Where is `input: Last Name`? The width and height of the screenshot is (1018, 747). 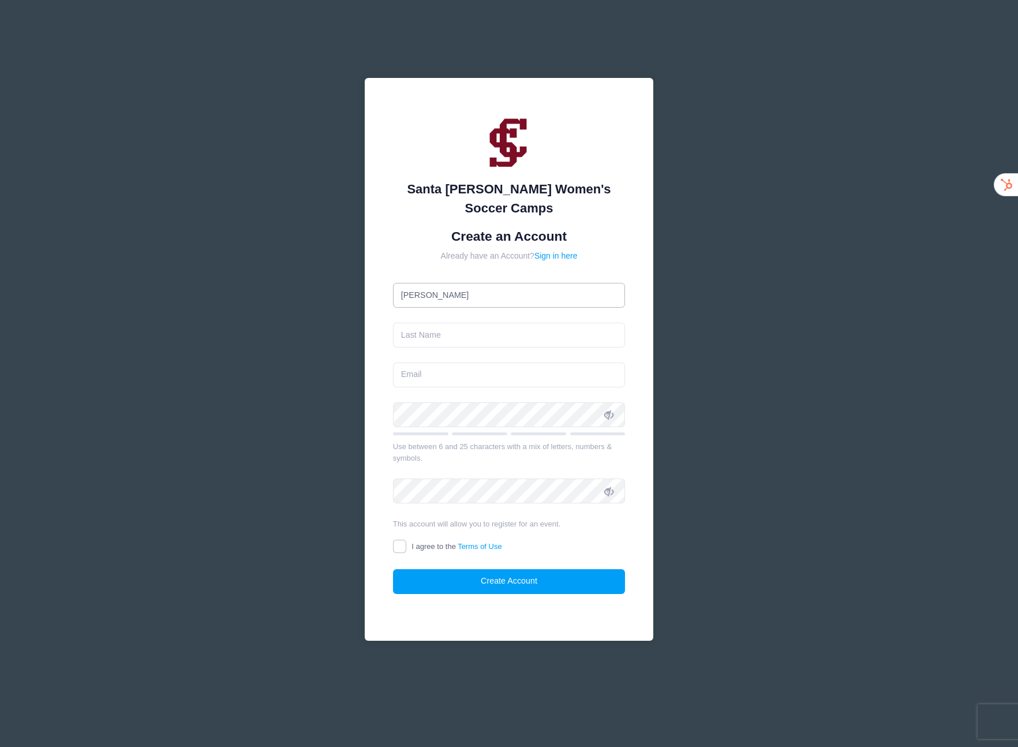
input: Last Name is located at coordinates (509, 335).